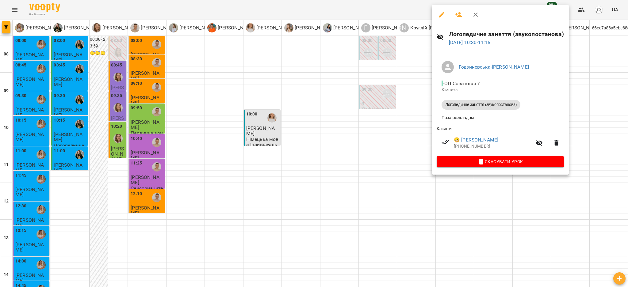 Image resolution: width=628 pixels, height=287 pixels. I want to click on p: Кімната, so click(500, 90).